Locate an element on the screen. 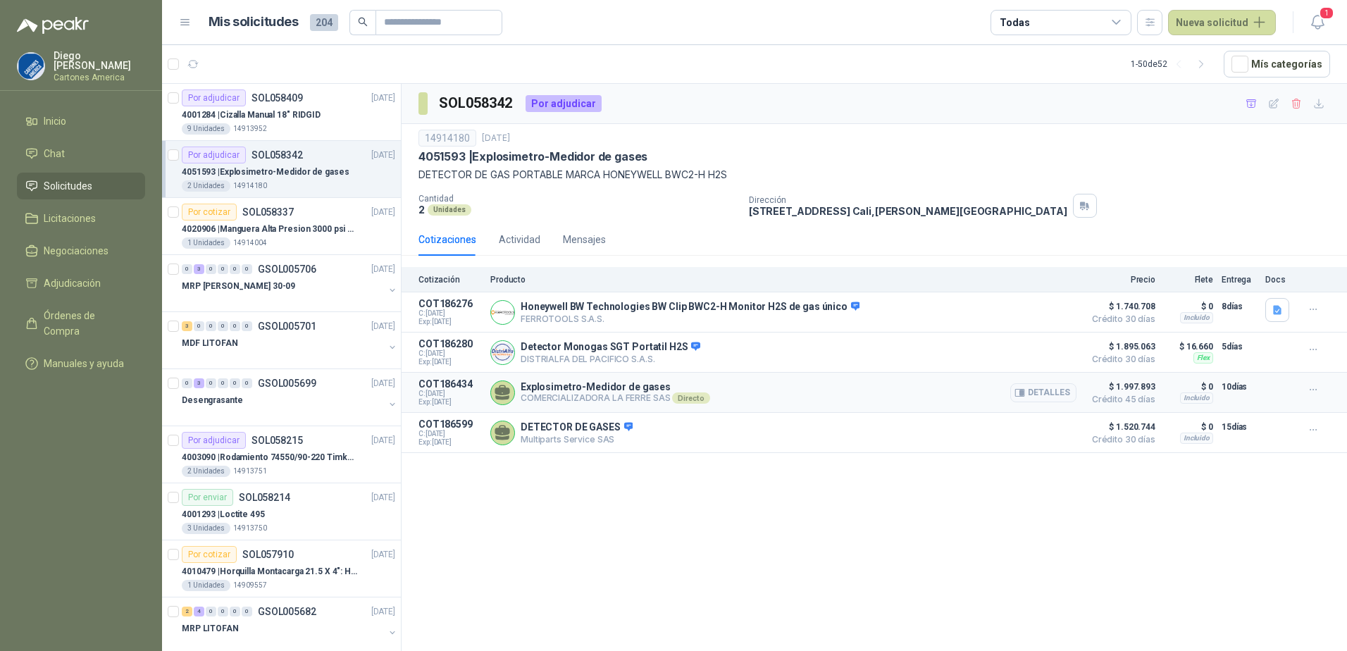  div: Actividad is located at coordinates (519, 240).